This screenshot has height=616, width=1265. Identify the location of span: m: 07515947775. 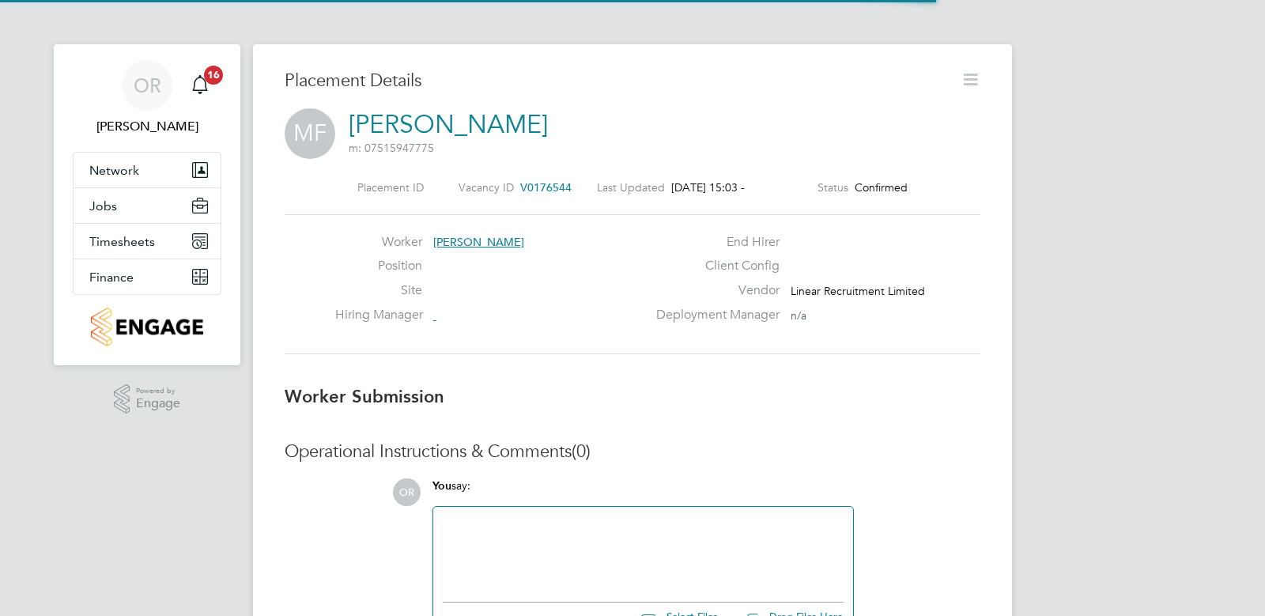
(391, 148).